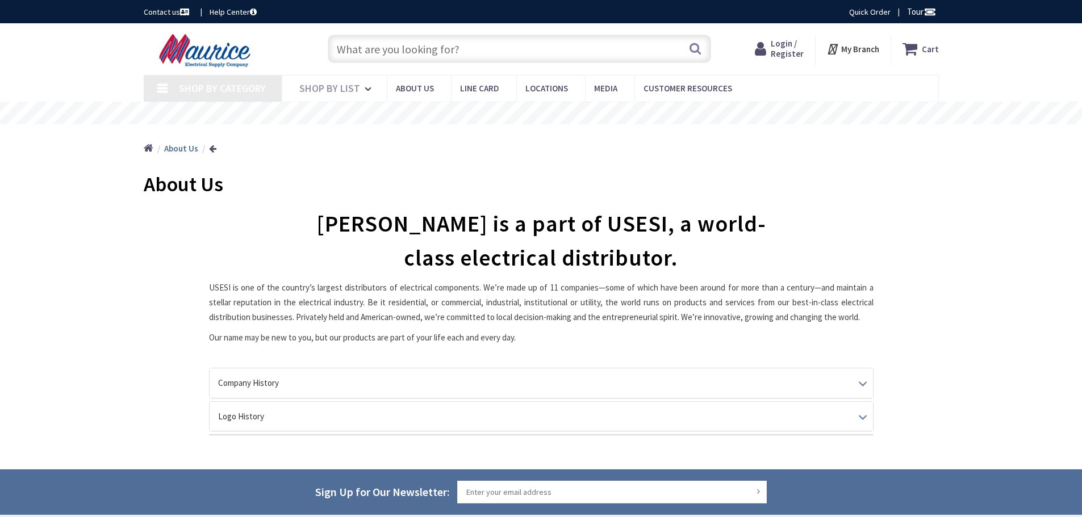 Image resolution: width=1082 pixels, height=517 pixels. I want to click on span: Shop By List, so click(329, 88).